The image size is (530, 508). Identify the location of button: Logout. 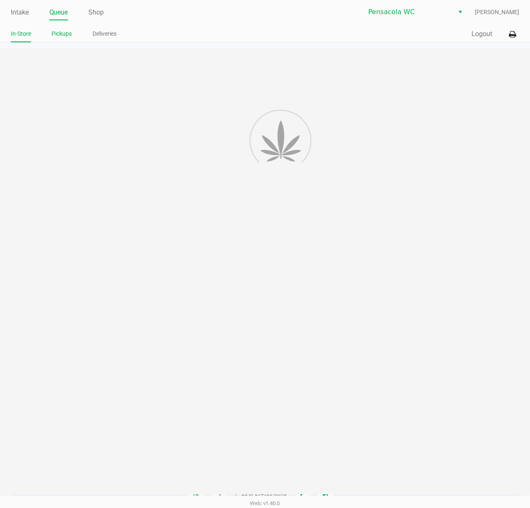
(482, 34).